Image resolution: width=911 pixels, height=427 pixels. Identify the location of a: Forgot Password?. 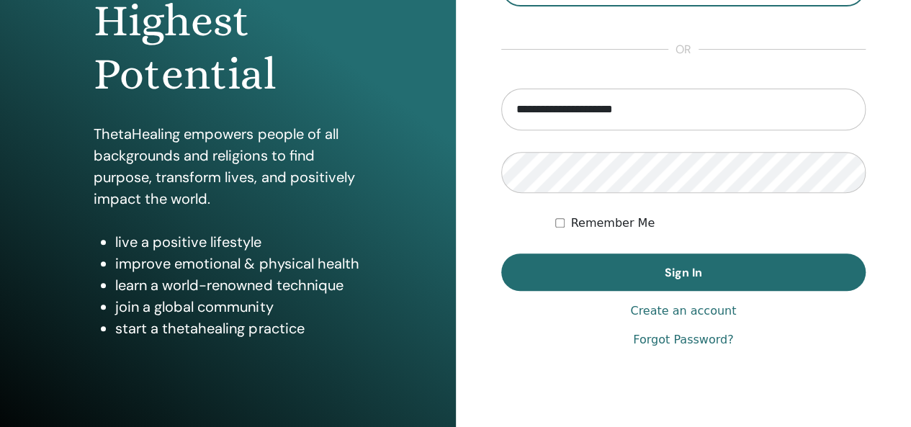
(683, 340).